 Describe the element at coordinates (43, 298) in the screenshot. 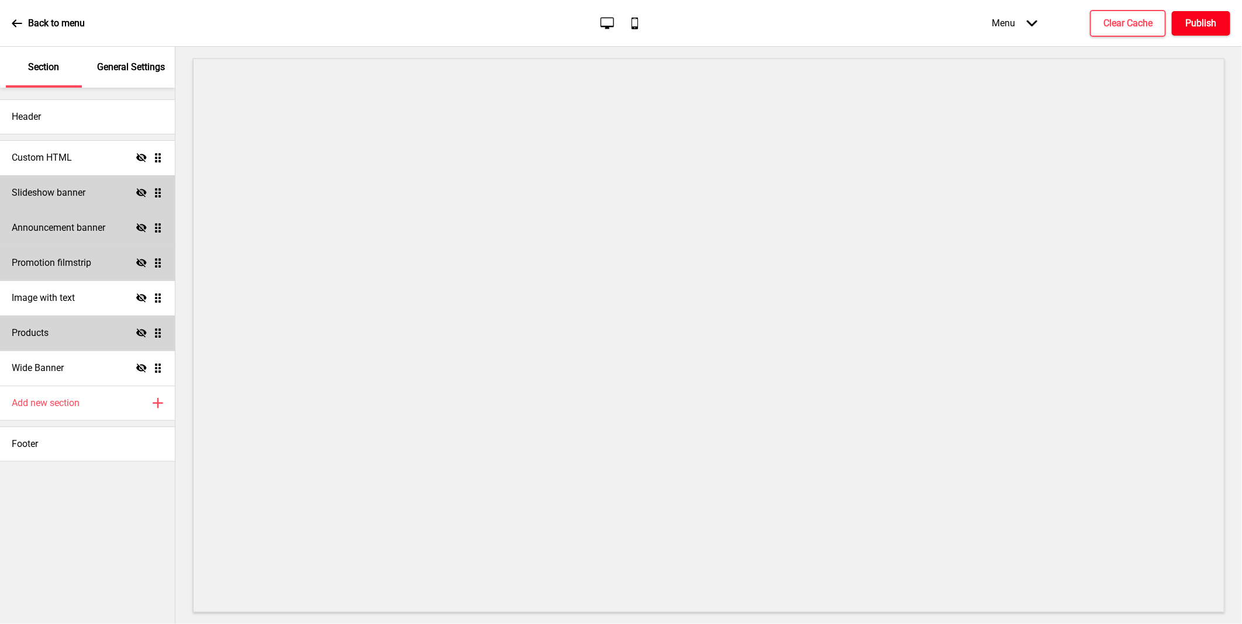

I see `h4: Image with text` at that location.